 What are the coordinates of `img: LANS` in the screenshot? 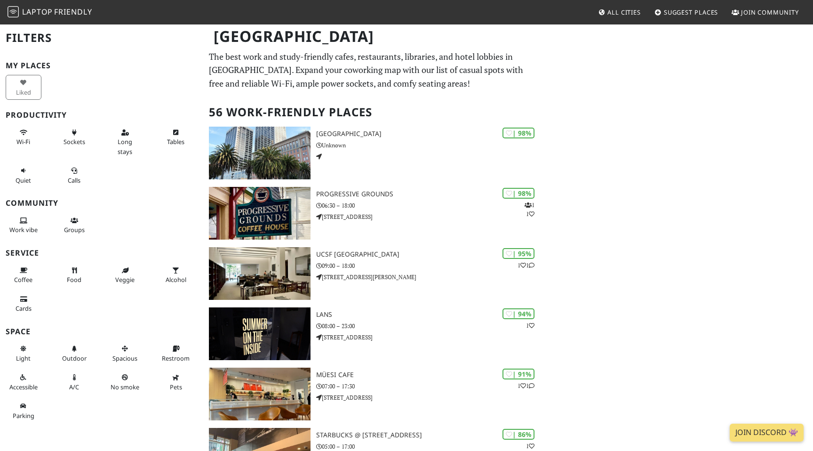 It's located at (260, 334).